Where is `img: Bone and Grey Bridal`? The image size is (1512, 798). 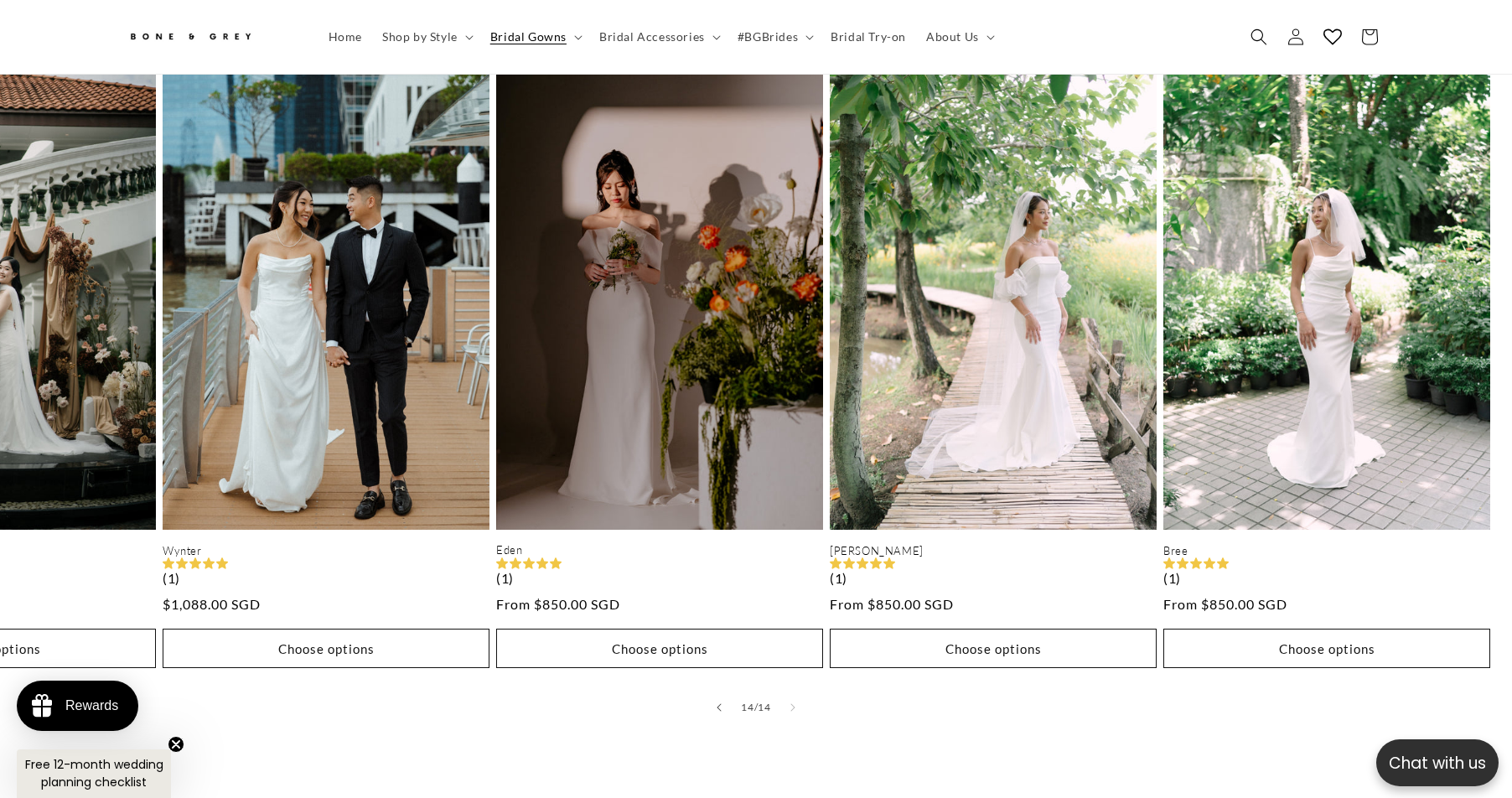
img: Bone and Grey Bridal is located at coordinates (190, 37).